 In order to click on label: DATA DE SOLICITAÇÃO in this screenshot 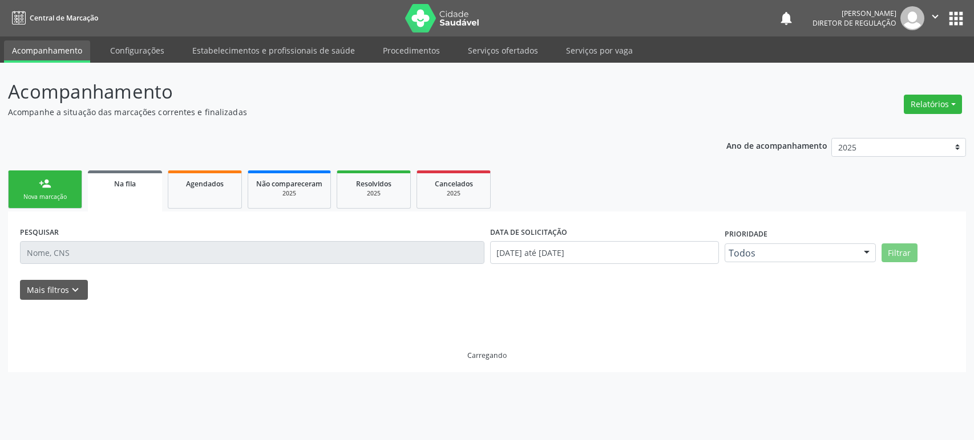, I will do `click(528, 232)`.